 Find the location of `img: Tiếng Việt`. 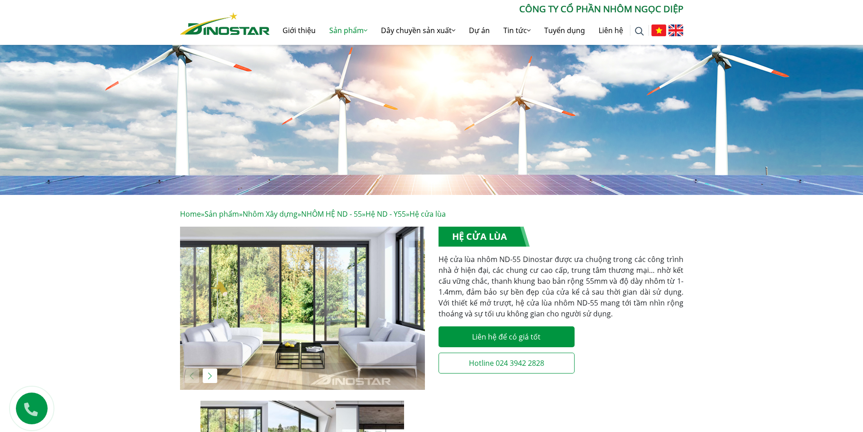

img: Tiếng Việt is located at coordinates (659, 30).